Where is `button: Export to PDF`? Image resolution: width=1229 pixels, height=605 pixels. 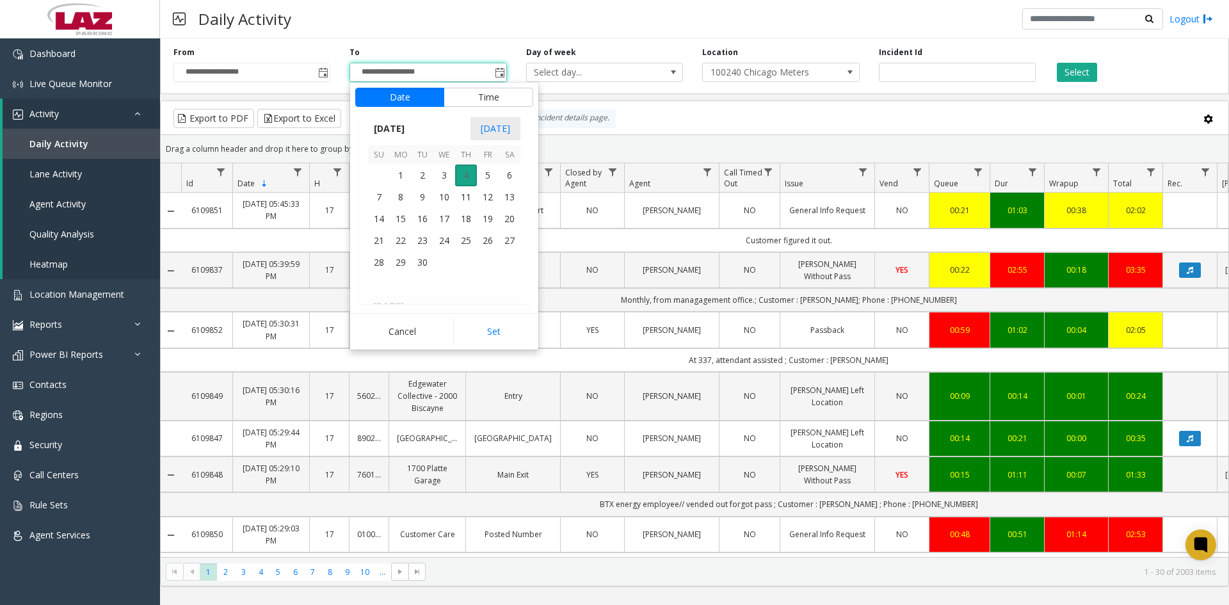
button: Export to PDF is located at coordinates (214, 118).